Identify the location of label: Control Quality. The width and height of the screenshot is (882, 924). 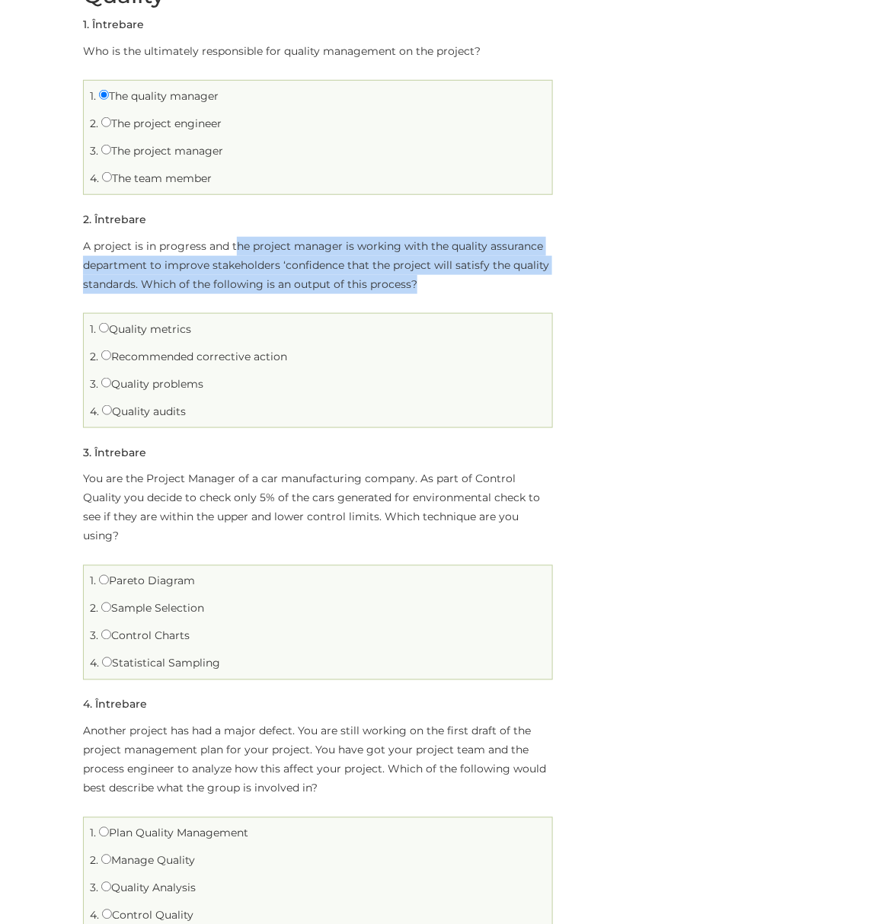
(148, 915).